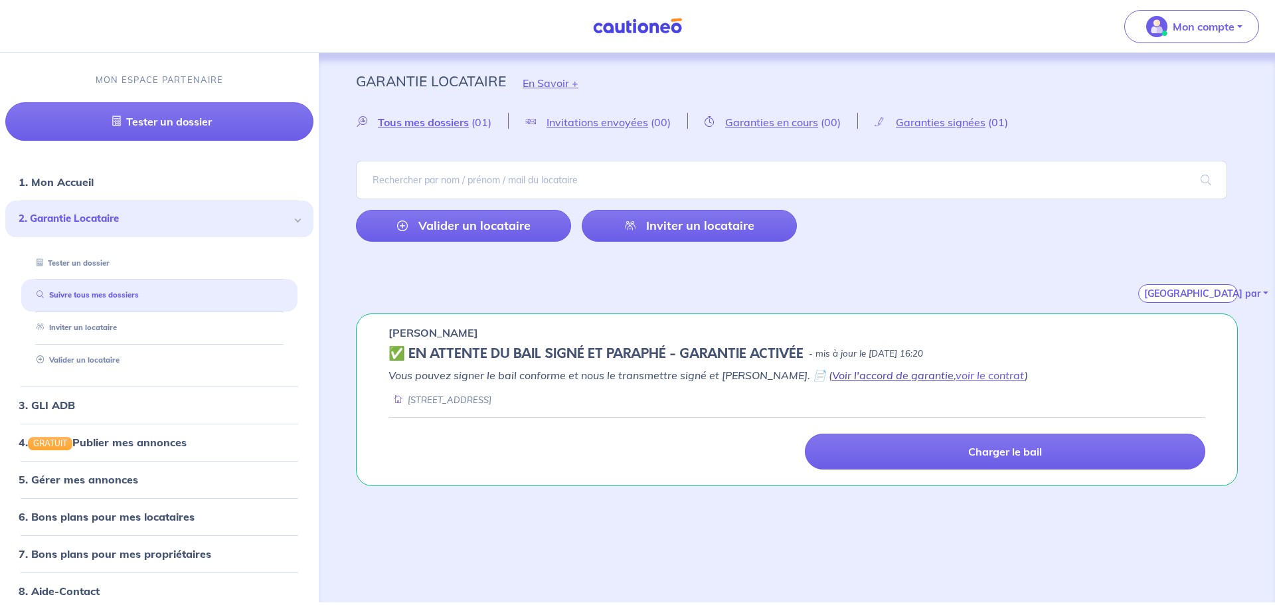 The height and width of the screenshot is (605, 1275). I want to click on button: illu_account_valid_menu.svgMon compte, so click(1191, 27).